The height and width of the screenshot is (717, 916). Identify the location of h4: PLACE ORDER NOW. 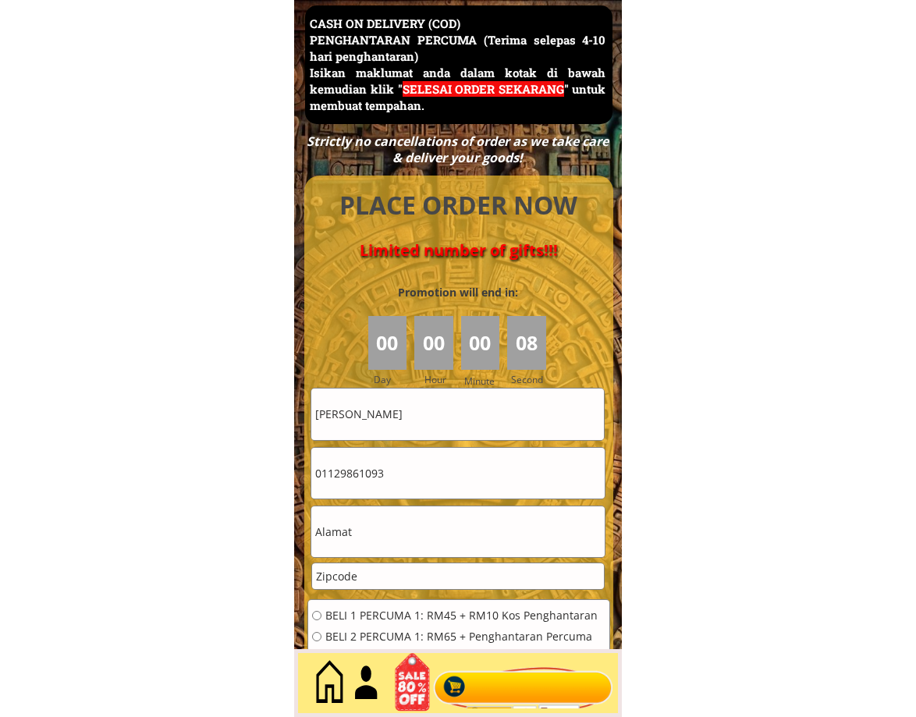
(459, 205).